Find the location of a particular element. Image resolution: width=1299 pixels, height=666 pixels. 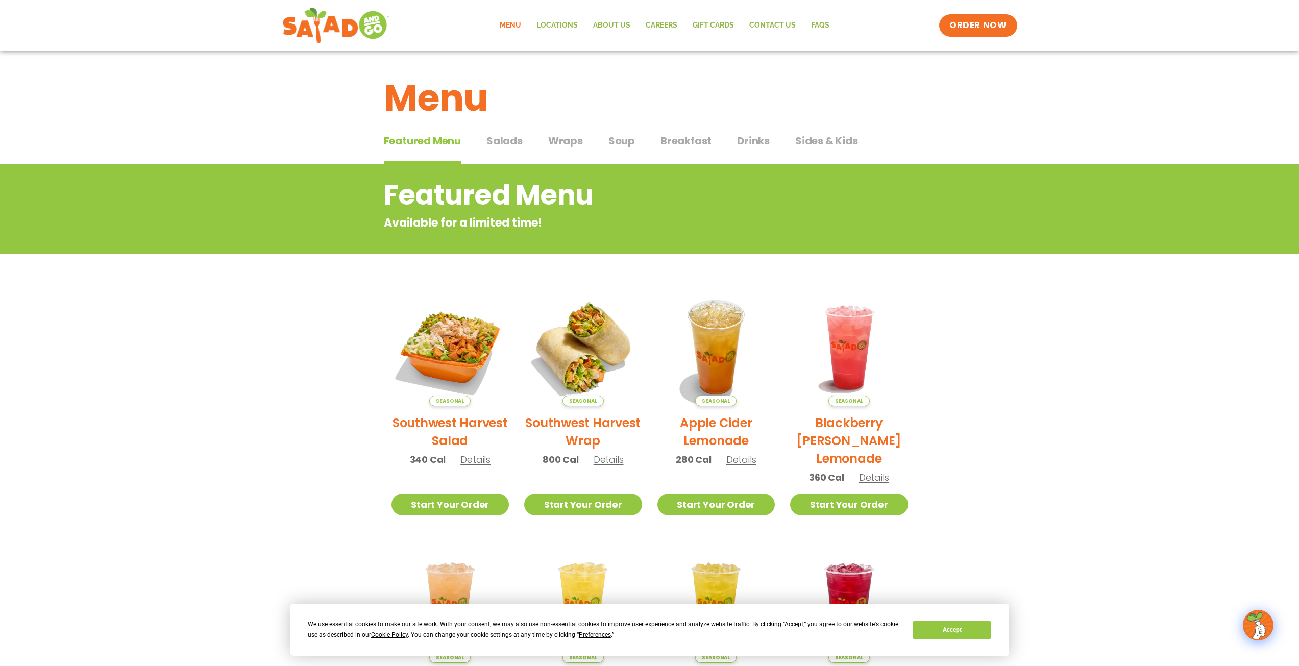

img: wpChatIcon is located at coordinates (1259, 625).